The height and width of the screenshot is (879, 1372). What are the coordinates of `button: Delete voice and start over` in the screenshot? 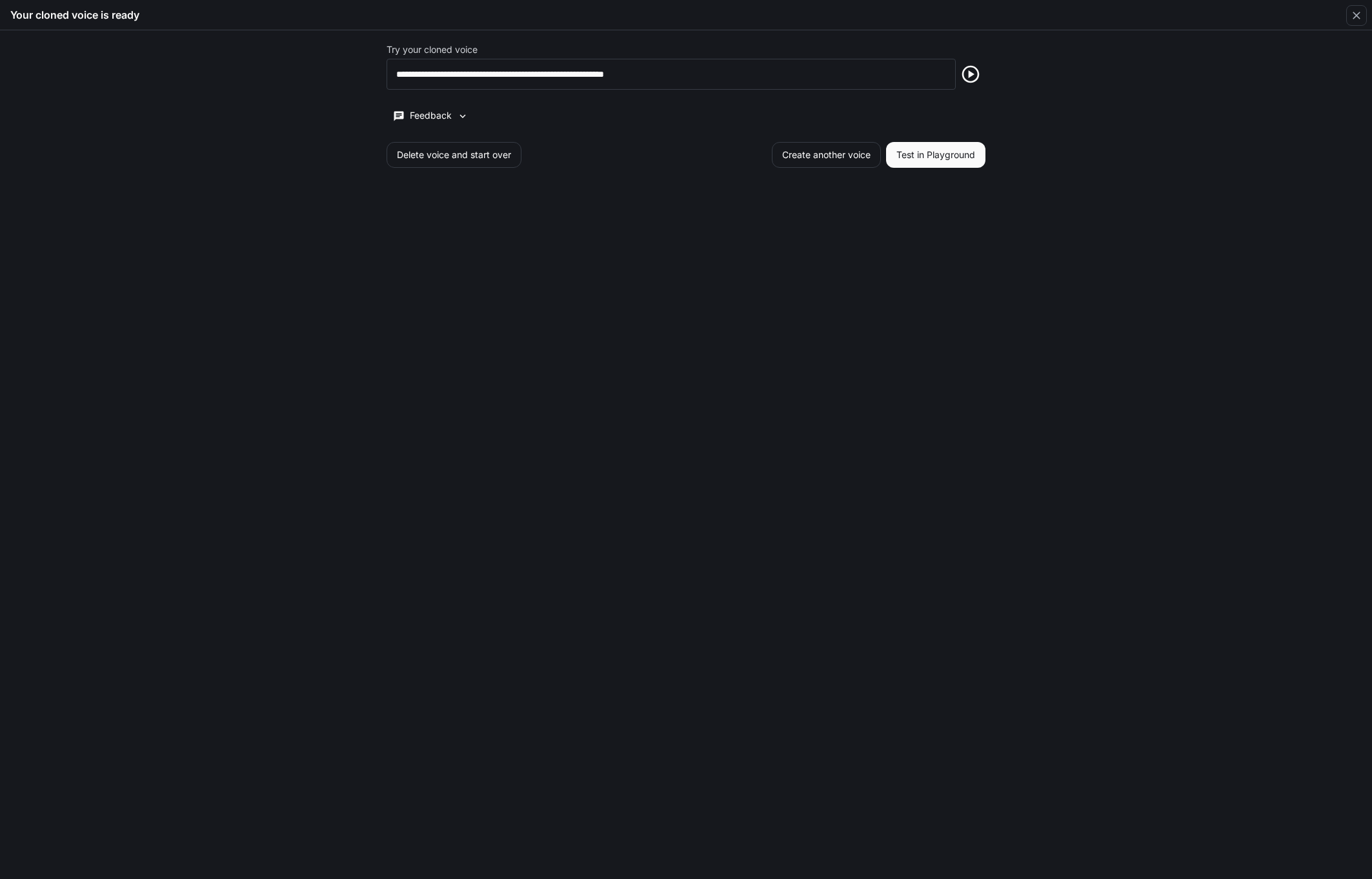 It's located at (453, 155).